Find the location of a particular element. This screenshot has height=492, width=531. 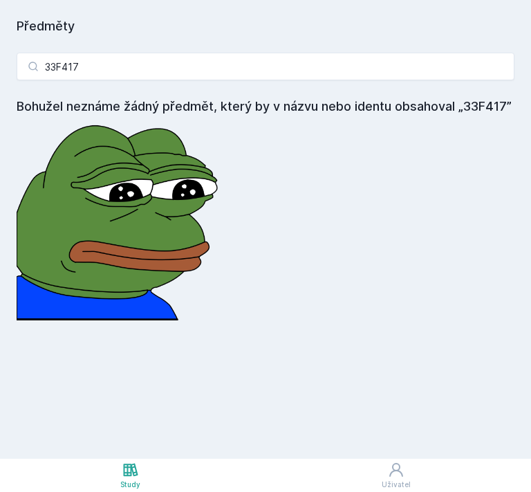

input: Název nebo ident předmětu… is located at coordinates (266, 66).